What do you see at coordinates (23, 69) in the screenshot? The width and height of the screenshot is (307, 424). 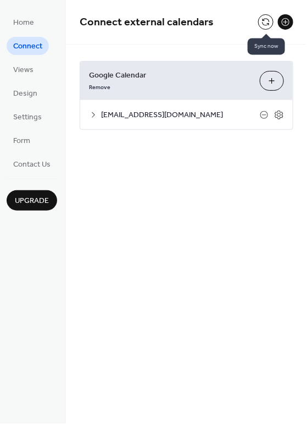 I see `a: Views` at bounding box center [23, 69].